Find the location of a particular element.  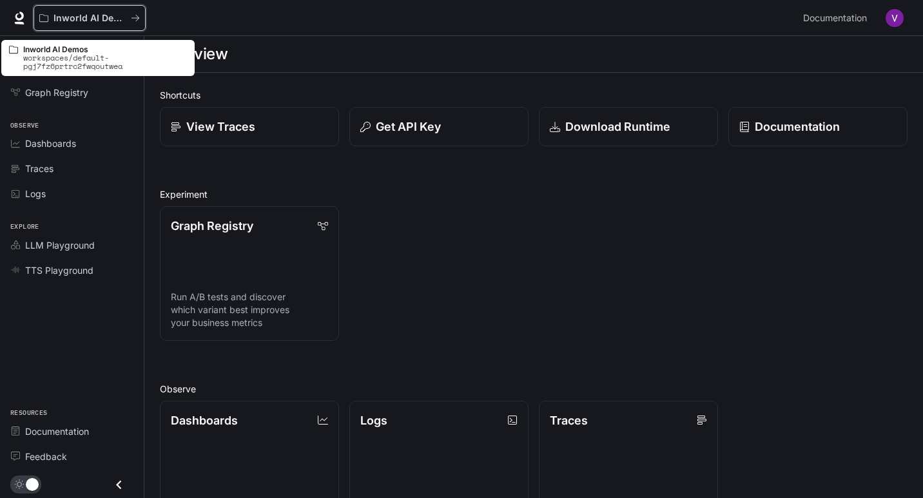

p: Graph Registry is located at coordinates (212, 225).